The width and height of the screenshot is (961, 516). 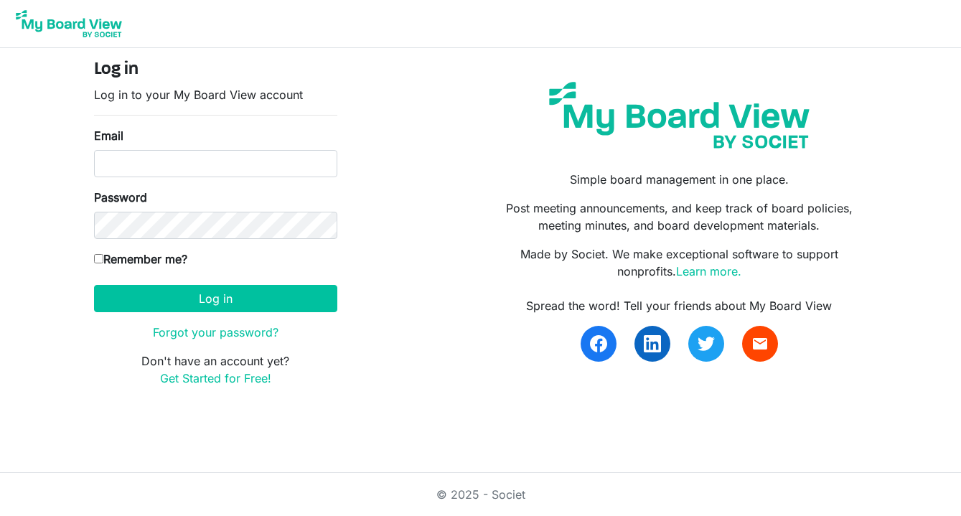 I want to click on img: facebook.svg, so click(x=599, y=344).